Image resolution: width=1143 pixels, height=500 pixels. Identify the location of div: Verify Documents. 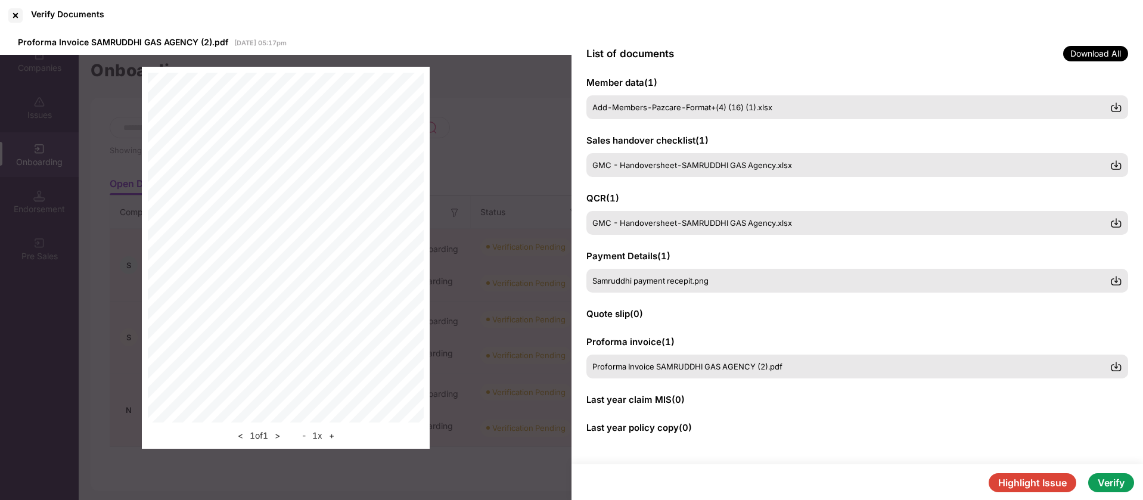
(67, 14).